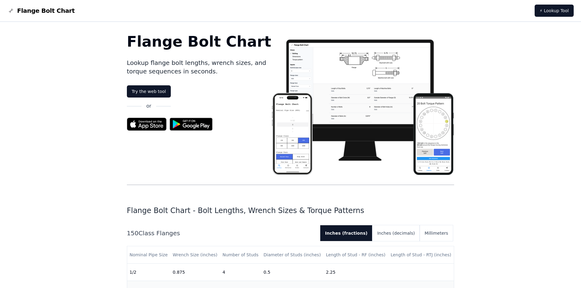 The image size is (581, 288). What do you see at coordinates (421, 255) in the screenshot?
I see `th: Length of Stud - RTJ (inches)` at bounding box center [421, 255].